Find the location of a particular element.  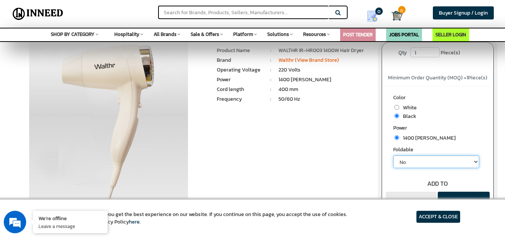

button: ASK PRICE & CATALOG is located at coordinates (464, 205).